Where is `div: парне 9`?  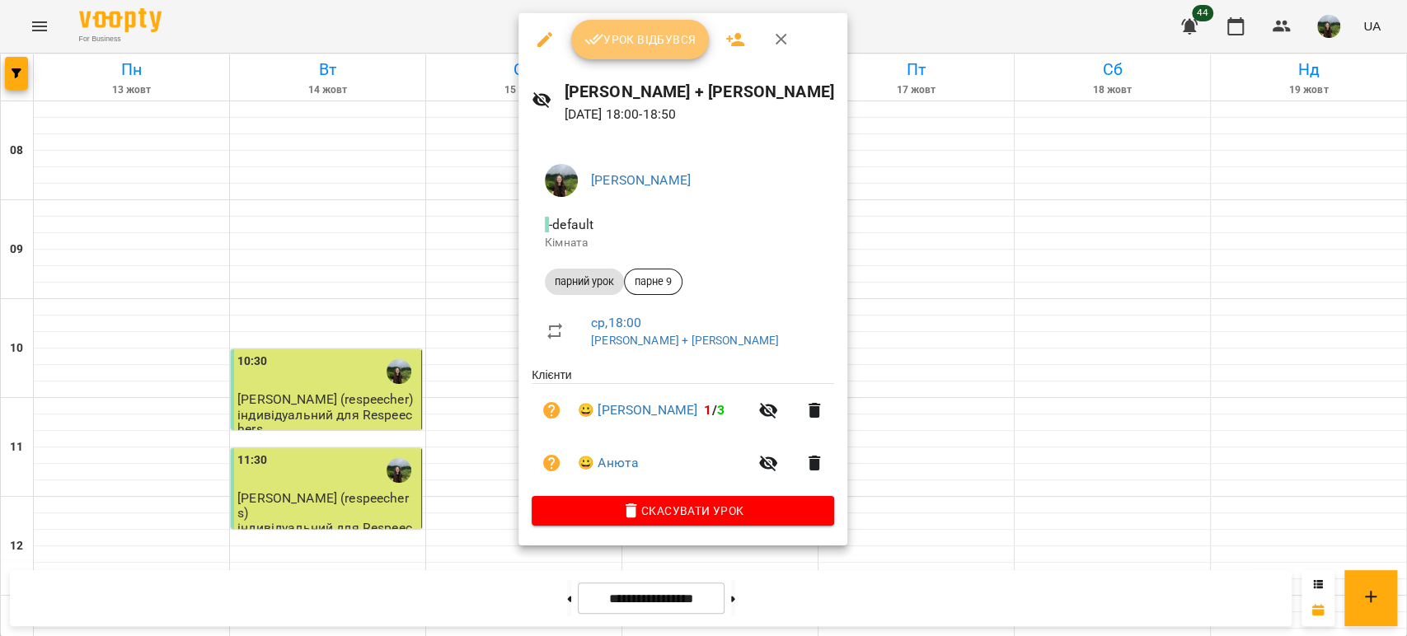 div: парне 9 is located at coordinates (653, 282).